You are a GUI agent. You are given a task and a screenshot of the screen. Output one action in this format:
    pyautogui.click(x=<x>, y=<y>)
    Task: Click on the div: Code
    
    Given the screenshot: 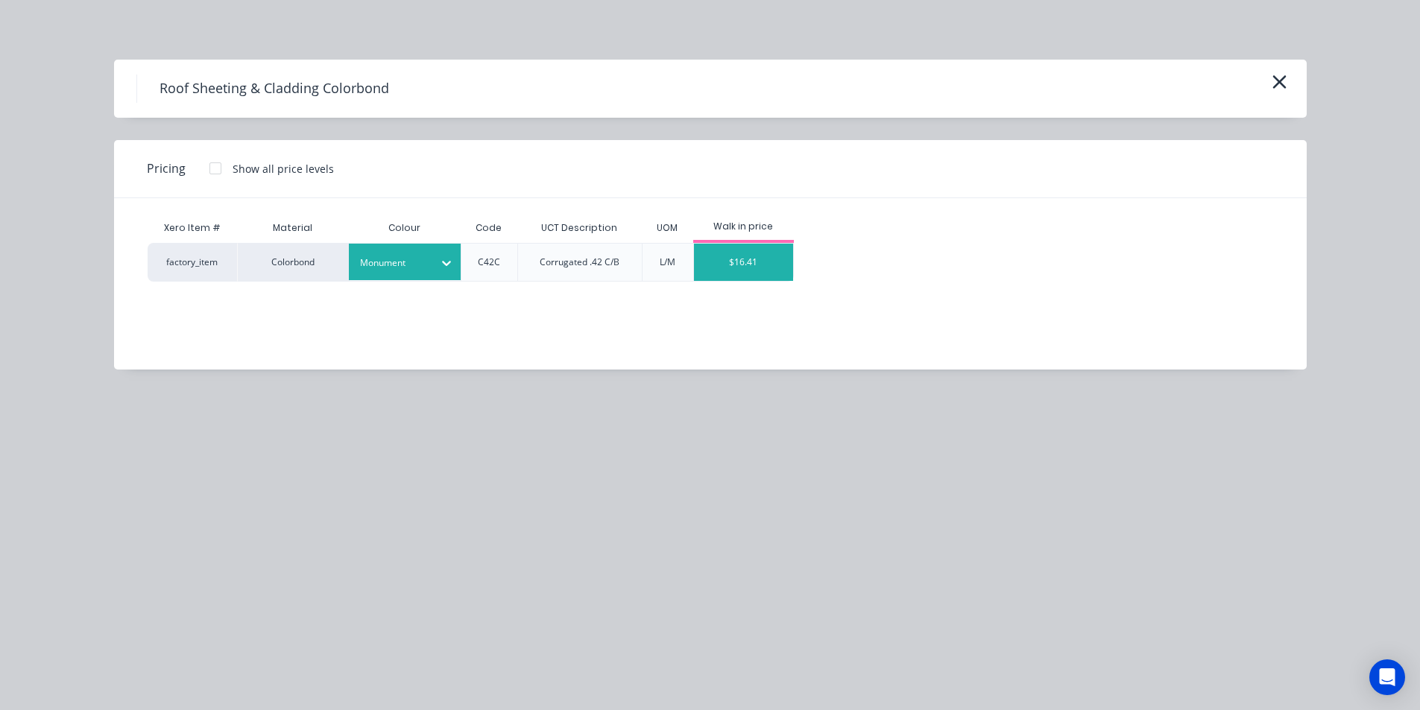 What is the action you would take?
    pyautogui.click(x=488, y=228)
    